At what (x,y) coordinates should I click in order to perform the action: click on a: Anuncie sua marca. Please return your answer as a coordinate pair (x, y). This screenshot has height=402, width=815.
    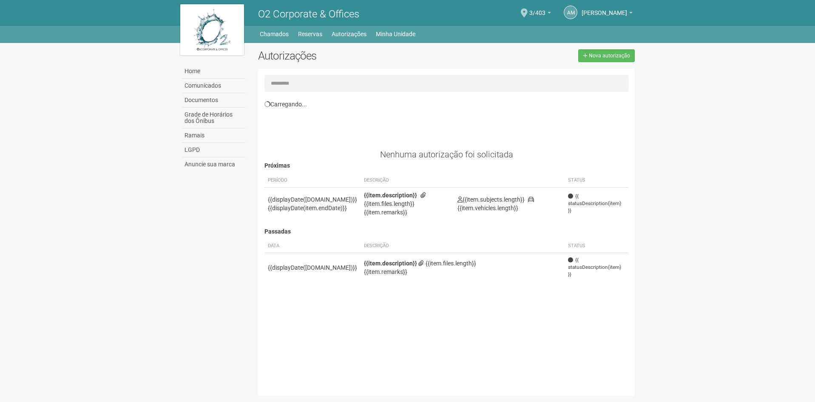
    Looking at the image, I should click on (214, 164).